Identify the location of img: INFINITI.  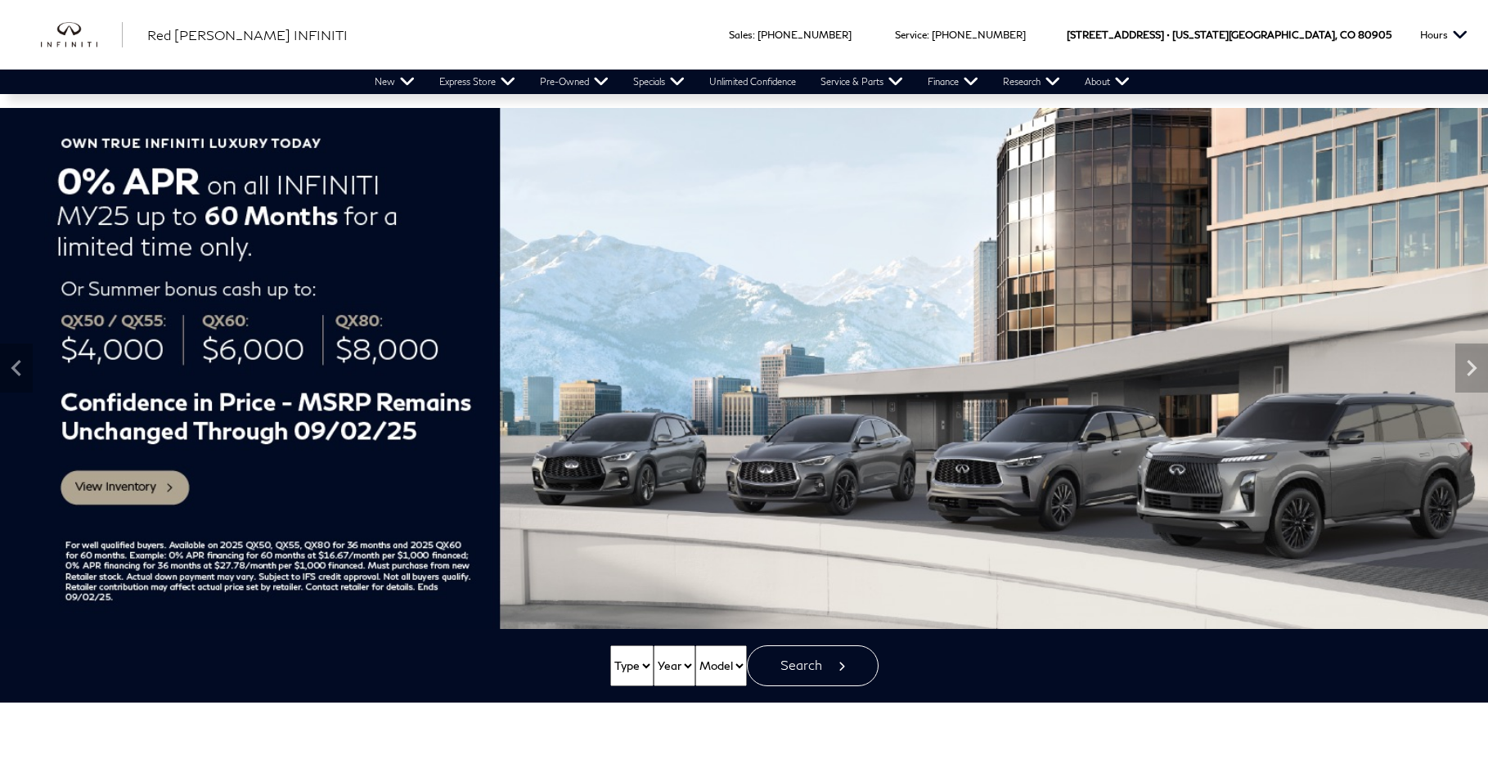
(82, 35).